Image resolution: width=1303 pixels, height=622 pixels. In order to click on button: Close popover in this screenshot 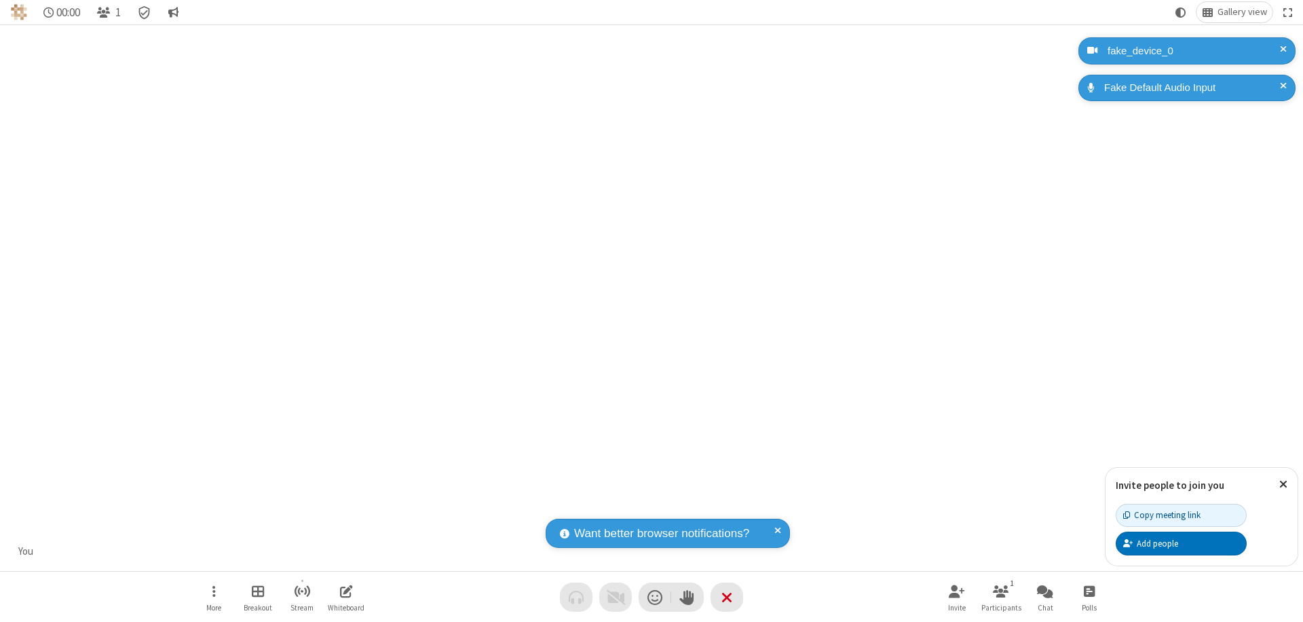, I will do `click(1284, 484)`.